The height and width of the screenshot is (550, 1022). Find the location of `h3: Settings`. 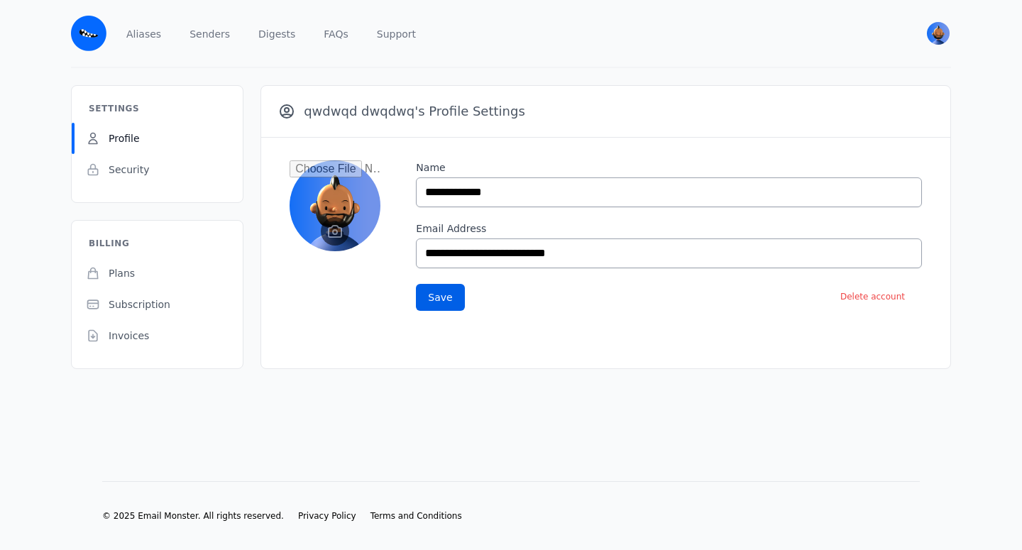

h3: Settings is located at coordinates (114, 113).